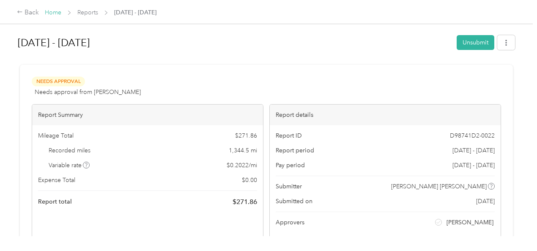 The width and height of the screenshot is (537, 251). Describe the element at coordinates (55, 201) in the screenshot. I see `span: Report total` at that location.